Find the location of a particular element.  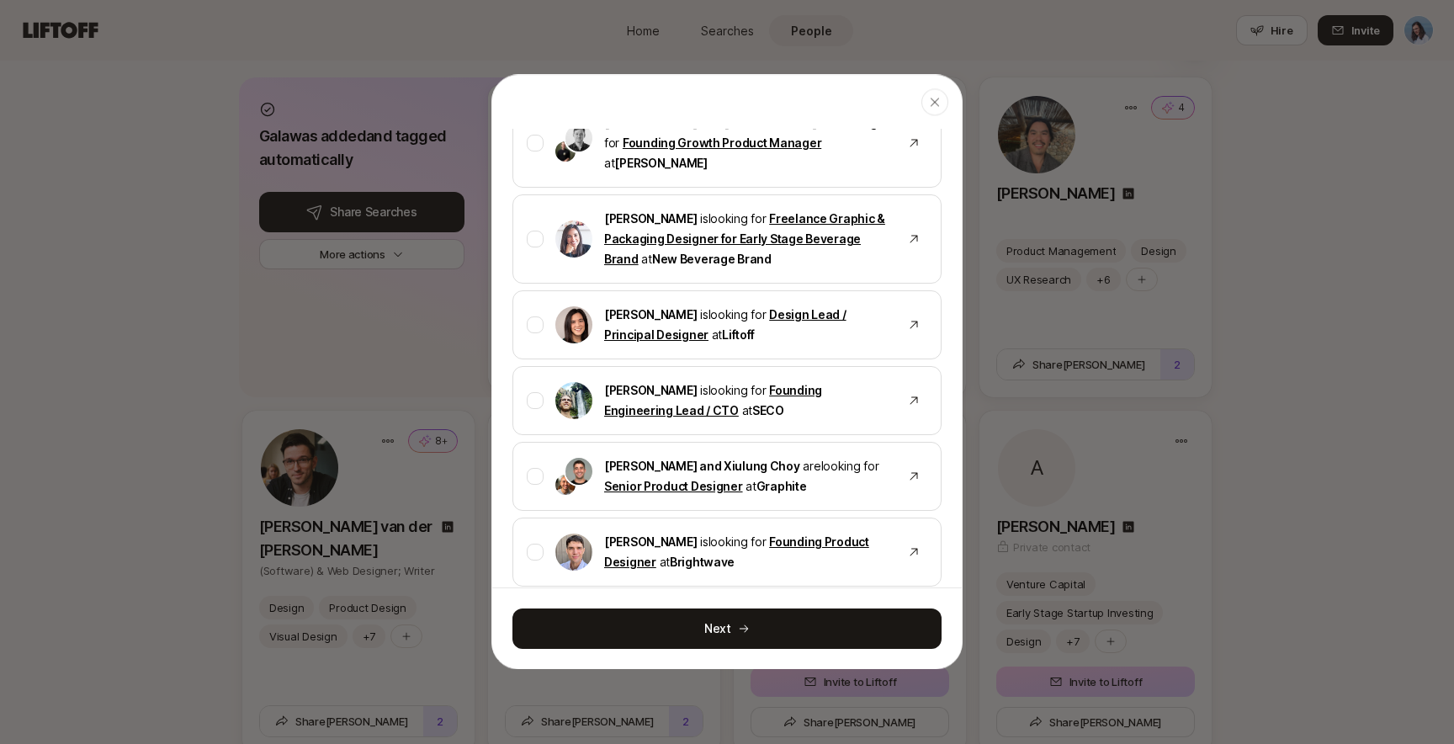

a: Senior Product Designer is located at coordinates (673, 485).